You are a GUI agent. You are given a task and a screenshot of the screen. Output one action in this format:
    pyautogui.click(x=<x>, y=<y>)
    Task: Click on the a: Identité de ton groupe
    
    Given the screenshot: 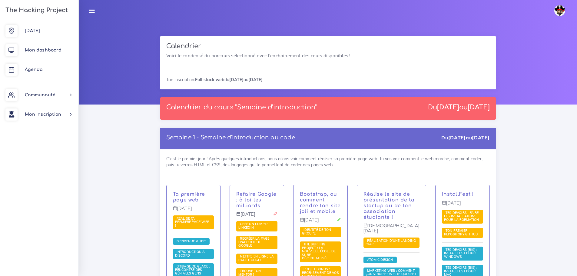 What is the action you would take?
    pyautogui.click(x=317, y=232)
    